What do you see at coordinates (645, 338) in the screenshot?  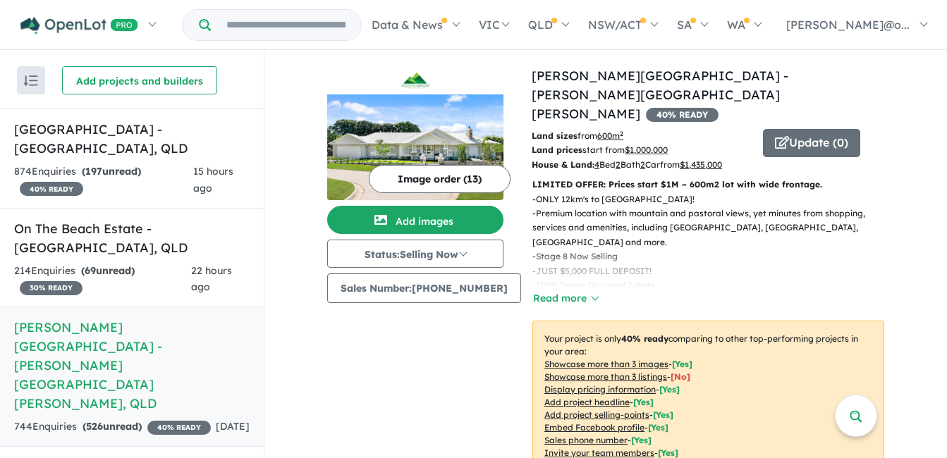 I see `b: 40 % ready` at bounding box center [645, 338].